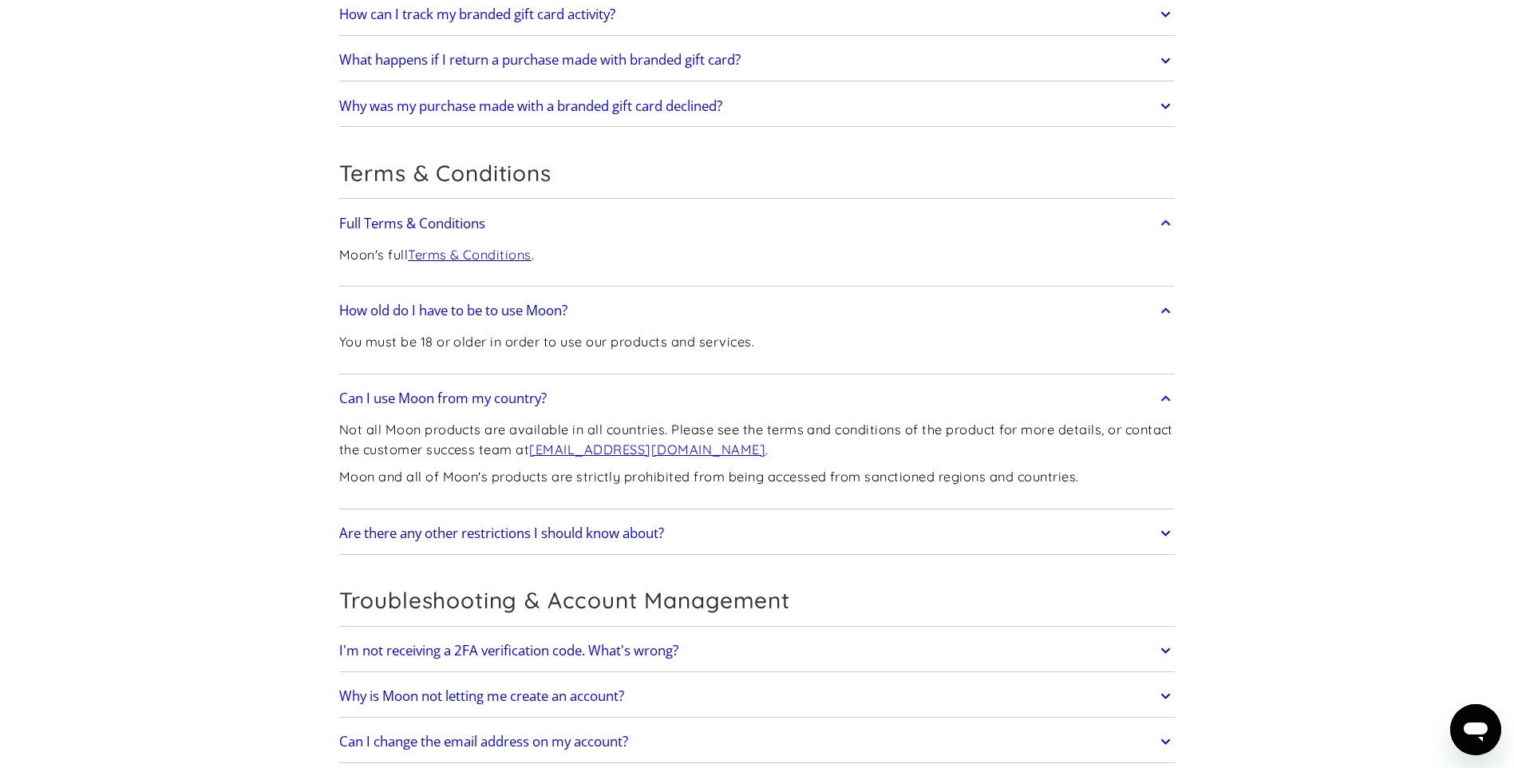  What do you see at coordinates (757, 476) in the screenshot?
I see `p: Moon and all of Moon's products are strictly prohibited from being accessed from sanctioned regio...` at bounding box center [757, 476].